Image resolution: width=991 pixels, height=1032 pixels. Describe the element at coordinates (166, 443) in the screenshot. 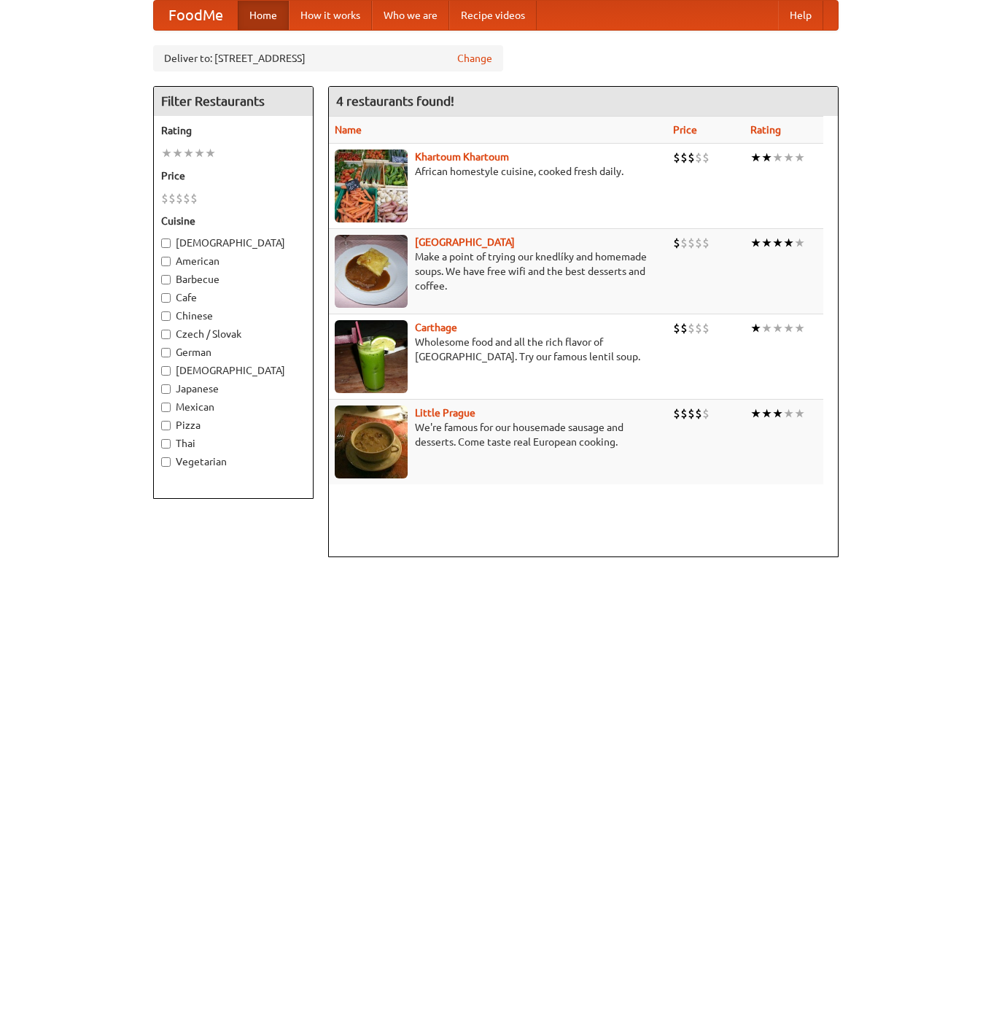

I see `input: Thai` at that location.